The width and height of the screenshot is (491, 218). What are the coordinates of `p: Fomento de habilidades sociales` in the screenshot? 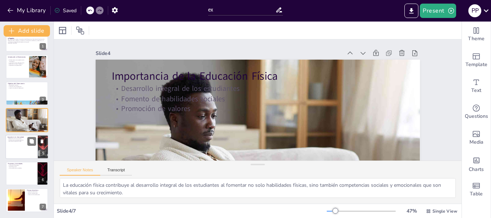 It's located at (27, 114).